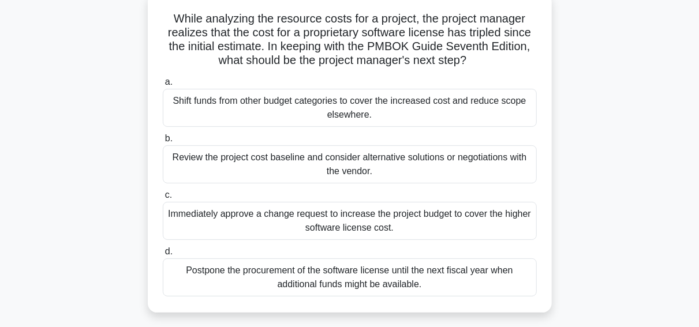 This screenshot has width=699, height=327. I want to click on h5: While analyzing the resource costs for a project, the project manager realizes that the cost for ..., so click(350, 40).